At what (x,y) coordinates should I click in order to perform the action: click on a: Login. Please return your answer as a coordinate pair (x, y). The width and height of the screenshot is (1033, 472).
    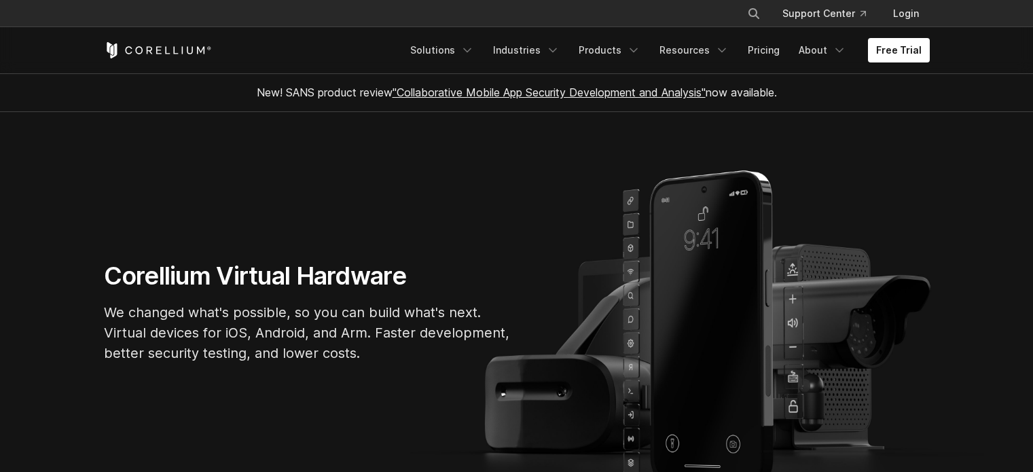
    Looking at the image, I should click on (906, 14).